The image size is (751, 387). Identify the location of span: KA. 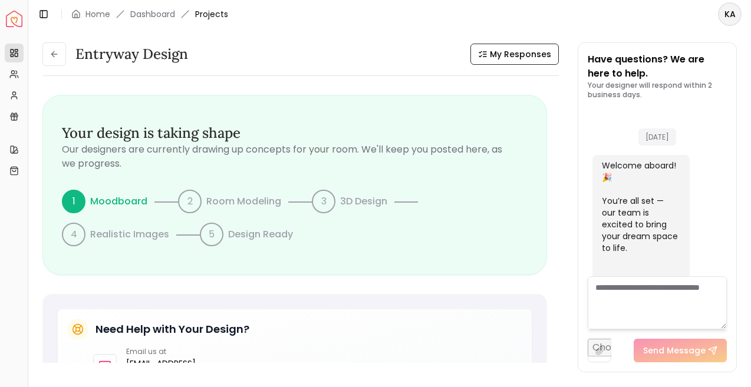
(730, 14).